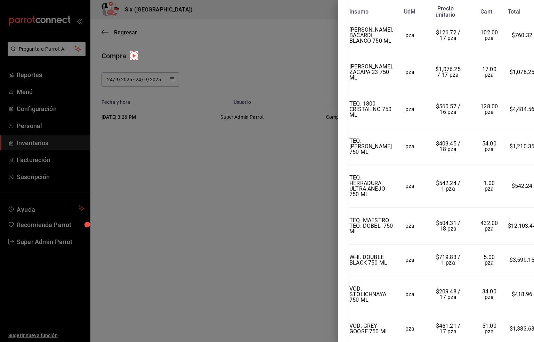 This screenshot has height=342, width=534. I want to click on span: 34.00 pza, so click(490, 294).